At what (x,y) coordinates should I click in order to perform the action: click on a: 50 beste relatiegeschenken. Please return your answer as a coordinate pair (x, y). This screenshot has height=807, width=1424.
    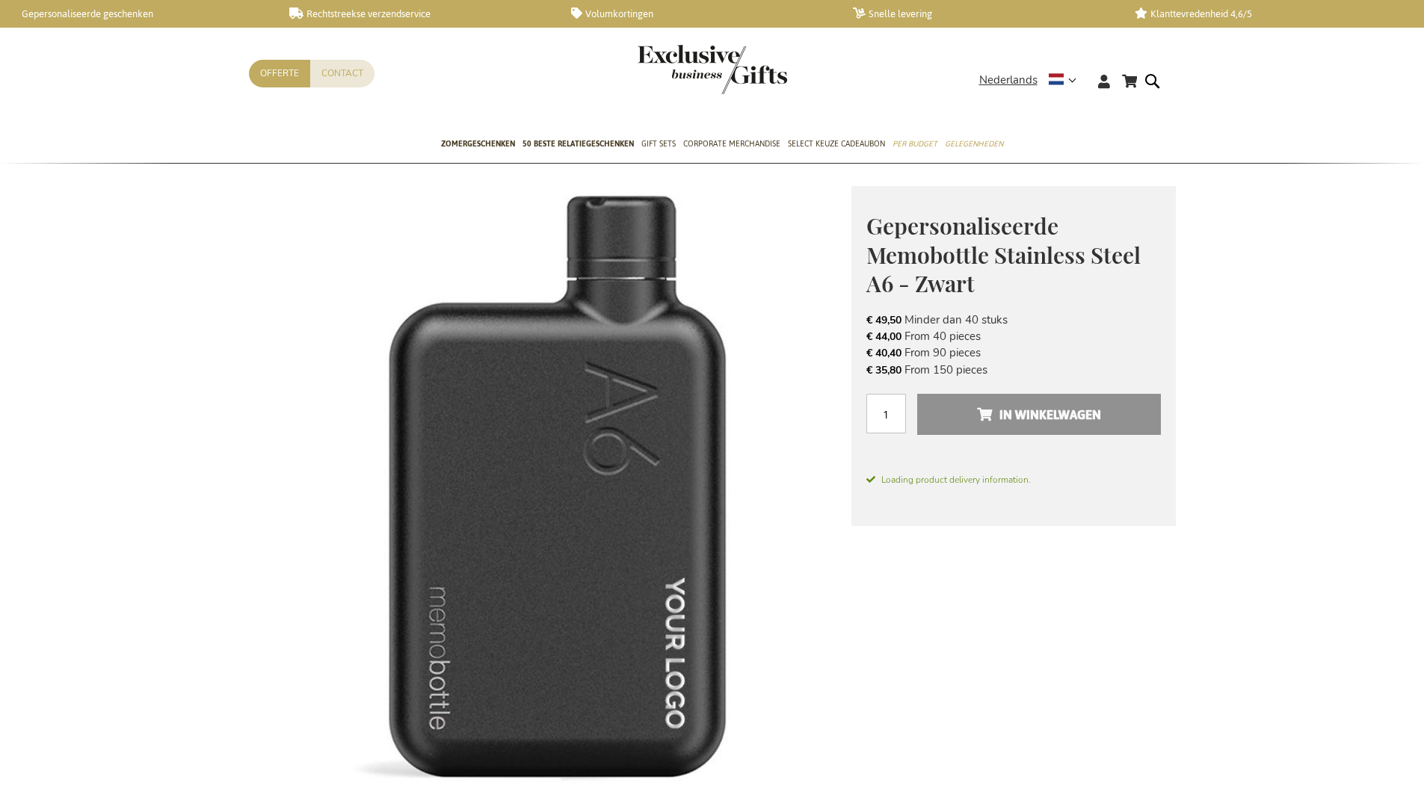
    Looking at the image, I should click on (578, 145).